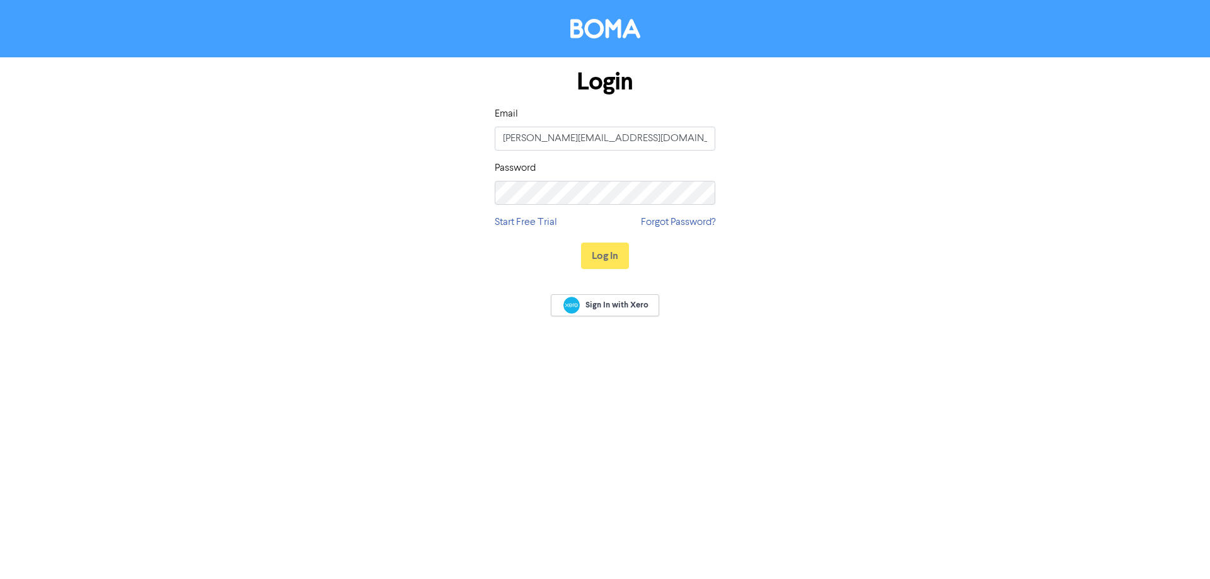 The width and height of the screenshot is (1210, 579). I want to click on a: Forgot Password?, so click(678, 222).